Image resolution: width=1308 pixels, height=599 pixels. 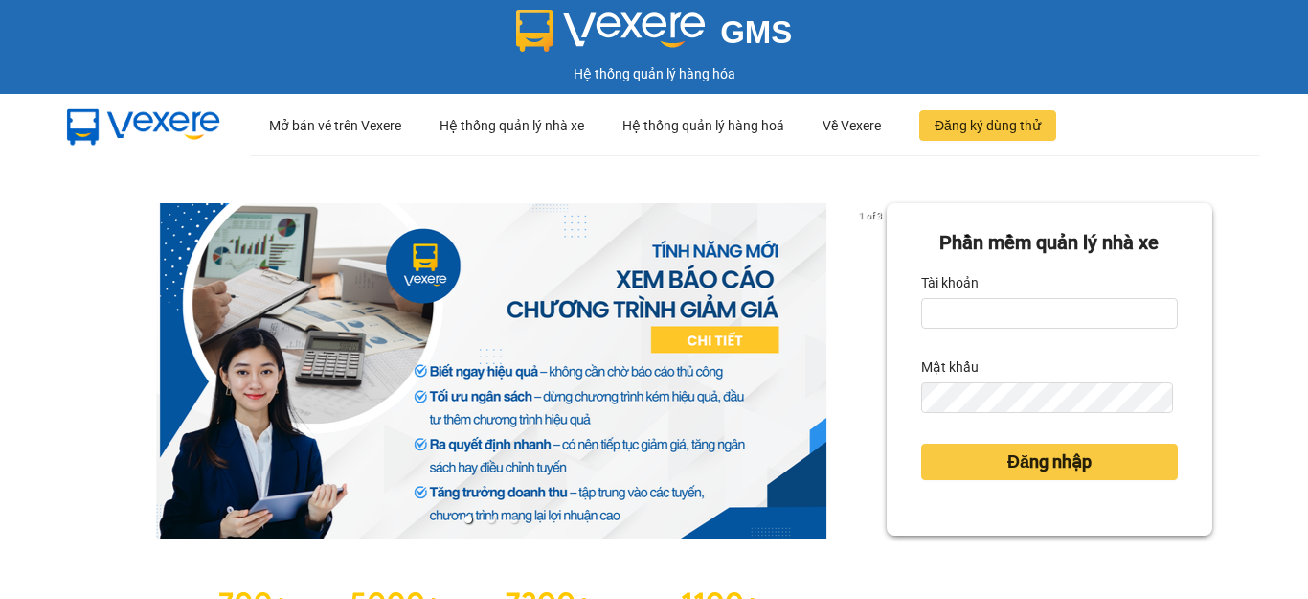 What do you see at coordinates (1050, 313) in the screenshot?
I see `input: Tài khoản` at bounding box center [1050, 313].